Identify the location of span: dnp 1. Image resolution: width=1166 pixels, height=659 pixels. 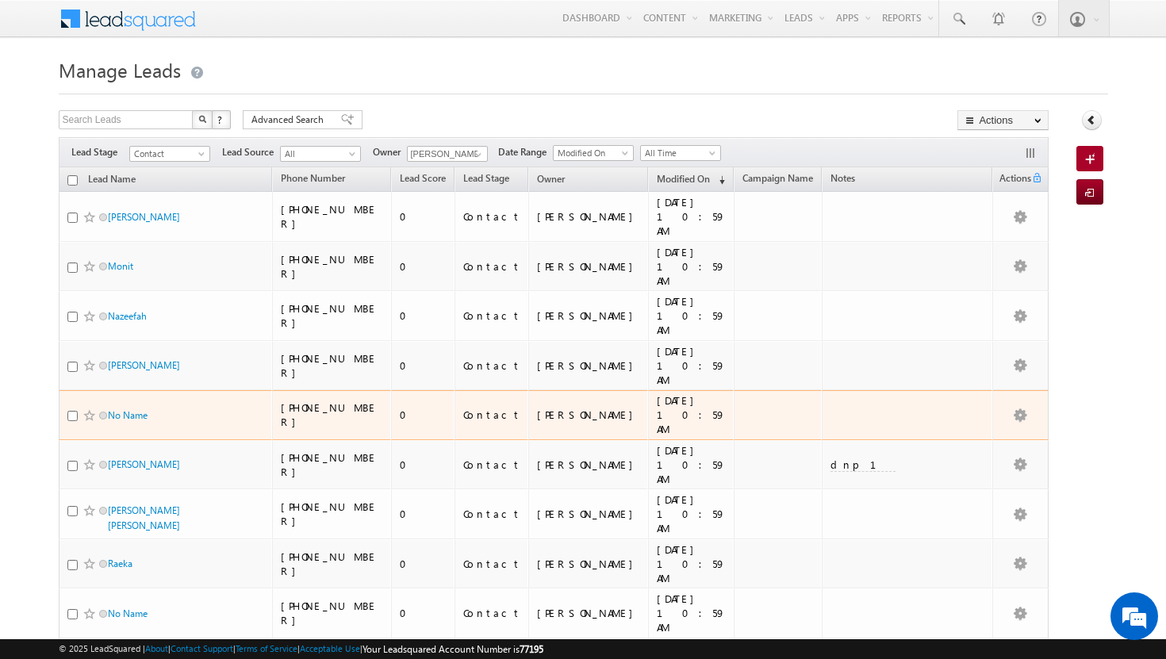
(863, 464).